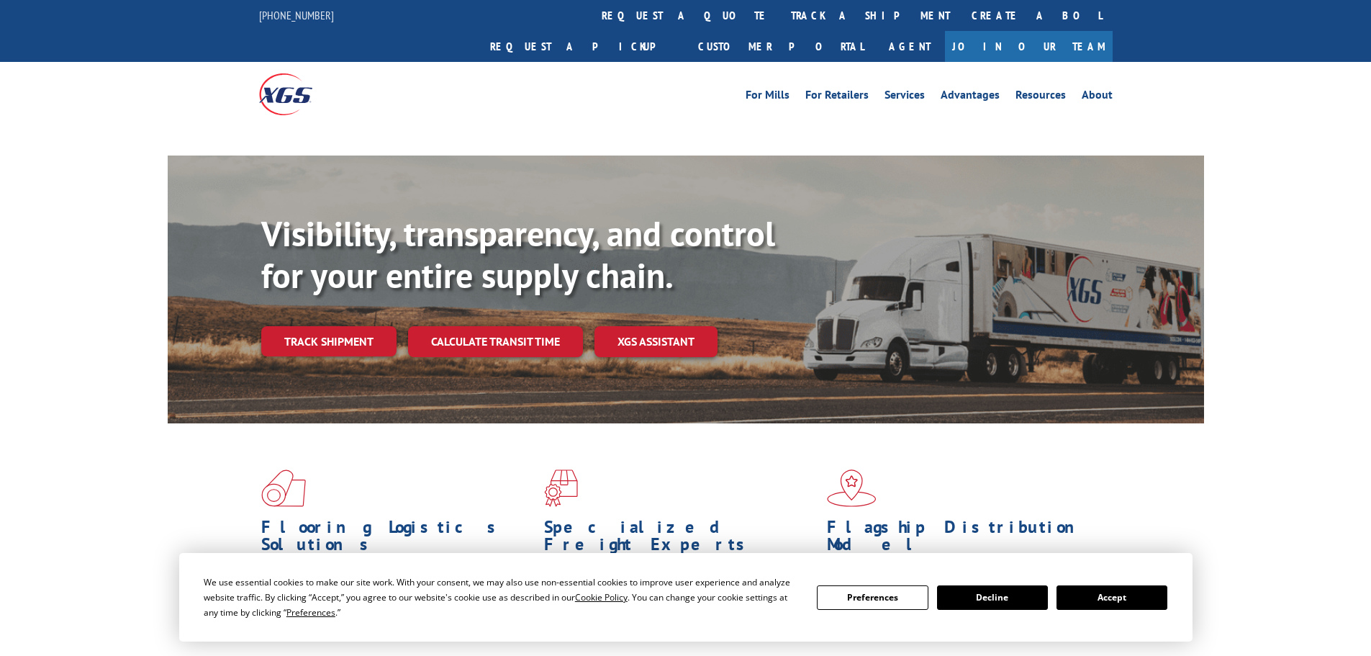 The width and height of the screenshot is (1371, 656). Describe the element at coordinates (397, 539) in the screenshot. I see `h1: Flooring Logistics Solutions` at that location.